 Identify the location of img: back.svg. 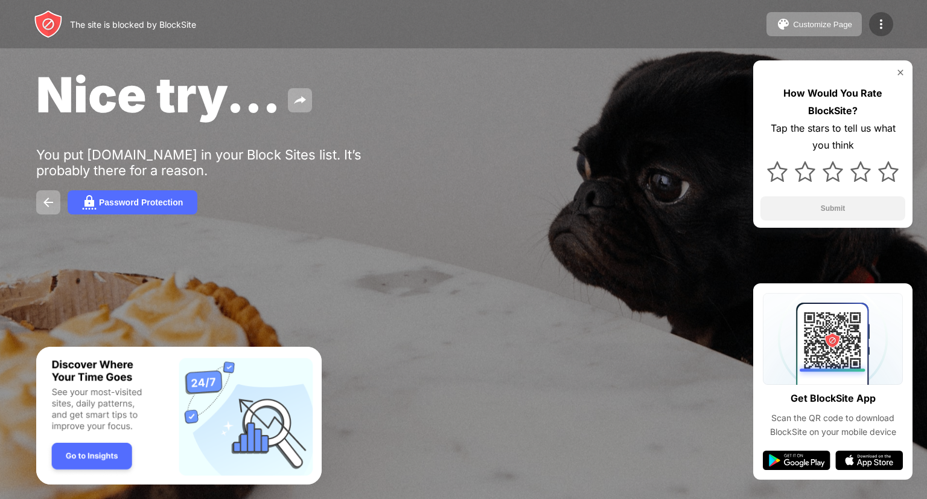
(48, 202).